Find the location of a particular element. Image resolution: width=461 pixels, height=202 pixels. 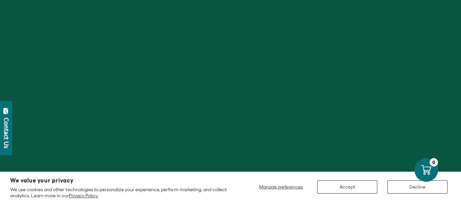

a: Privacy Policy. is located at coordinates (83, 196).